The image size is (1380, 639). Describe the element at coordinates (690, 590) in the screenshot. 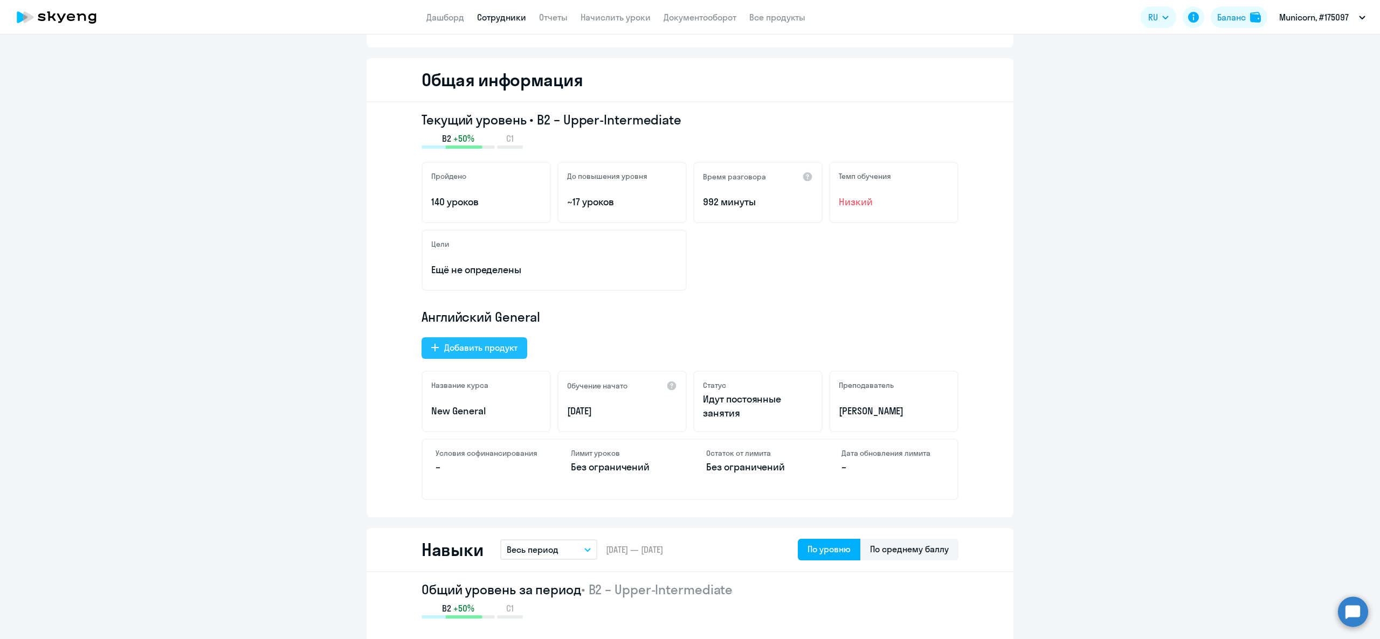

I see `h2: Общий уровень за период` at that location.